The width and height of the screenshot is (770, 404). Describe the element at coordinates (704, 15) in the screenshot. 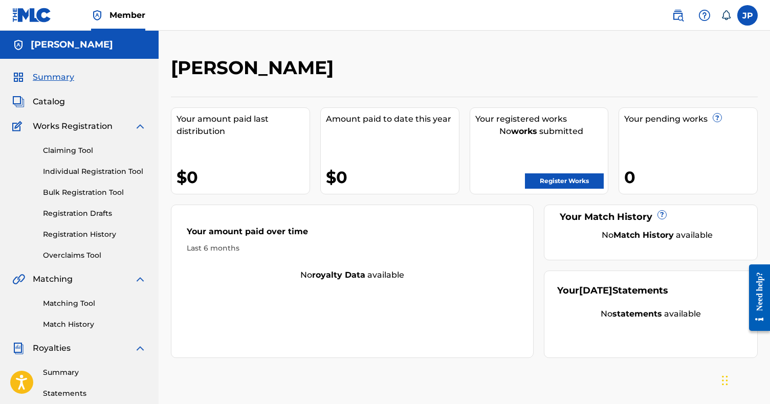

I see `div: Help` at that location.